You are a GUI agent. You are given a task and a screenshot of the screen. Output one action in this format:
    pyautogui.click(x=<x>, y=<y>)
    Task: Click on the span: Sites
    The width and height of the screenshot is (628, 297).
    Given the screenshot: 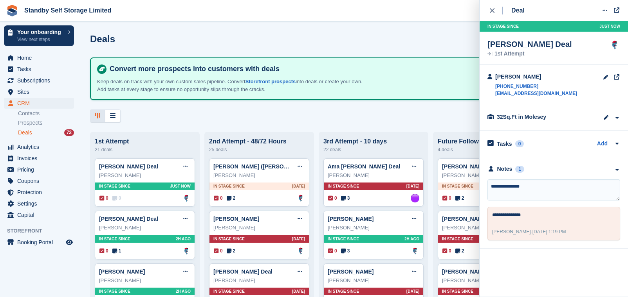 What is the action you would take?
    pyautogui.click(x=41, y=92)
    